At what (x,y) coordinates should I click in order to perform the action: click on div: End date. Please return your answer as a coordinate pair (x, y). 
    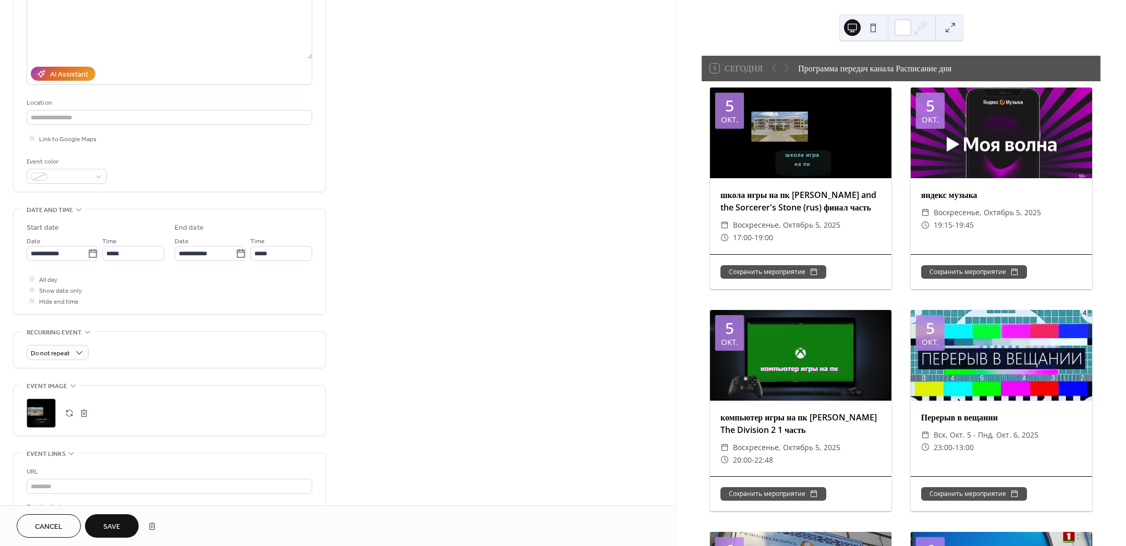
    Looking at the image, I should click on (189, 228).